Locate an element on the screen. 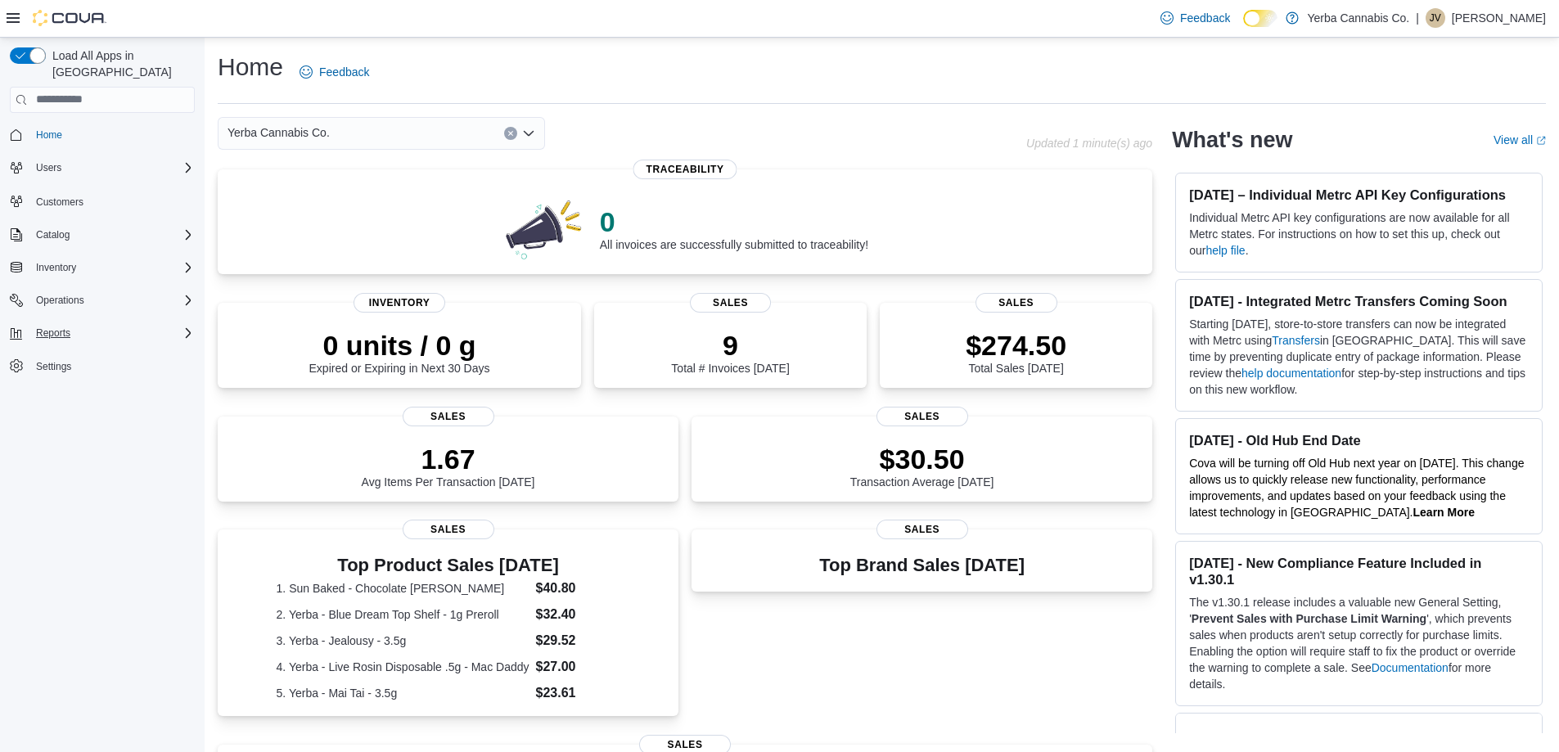 Image resolution: width=1559 pixels, height=752 pixels. p: 9 is located at coordinates (730, 345).